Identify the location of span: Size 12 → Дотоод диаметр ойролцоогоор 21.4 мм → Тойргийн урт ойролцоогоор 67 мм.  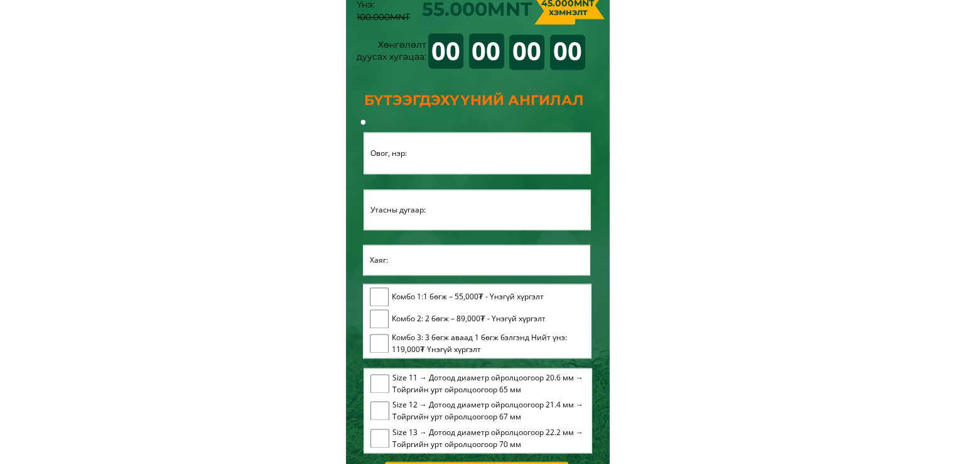
(489, 410).